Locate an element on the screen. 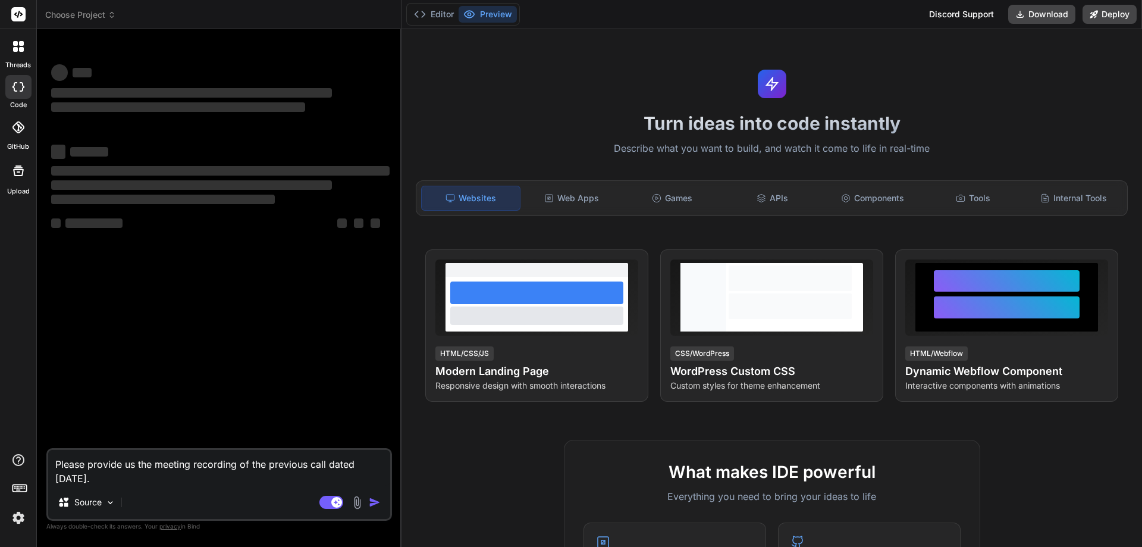 The height and width of the screenshot is (547, 1142). label: code is located at coordinates (18, 105).